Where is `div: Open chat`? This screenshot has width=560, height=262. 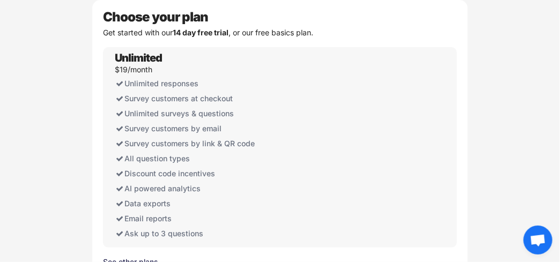 div: Open chat is located at coordinates (538, 240).